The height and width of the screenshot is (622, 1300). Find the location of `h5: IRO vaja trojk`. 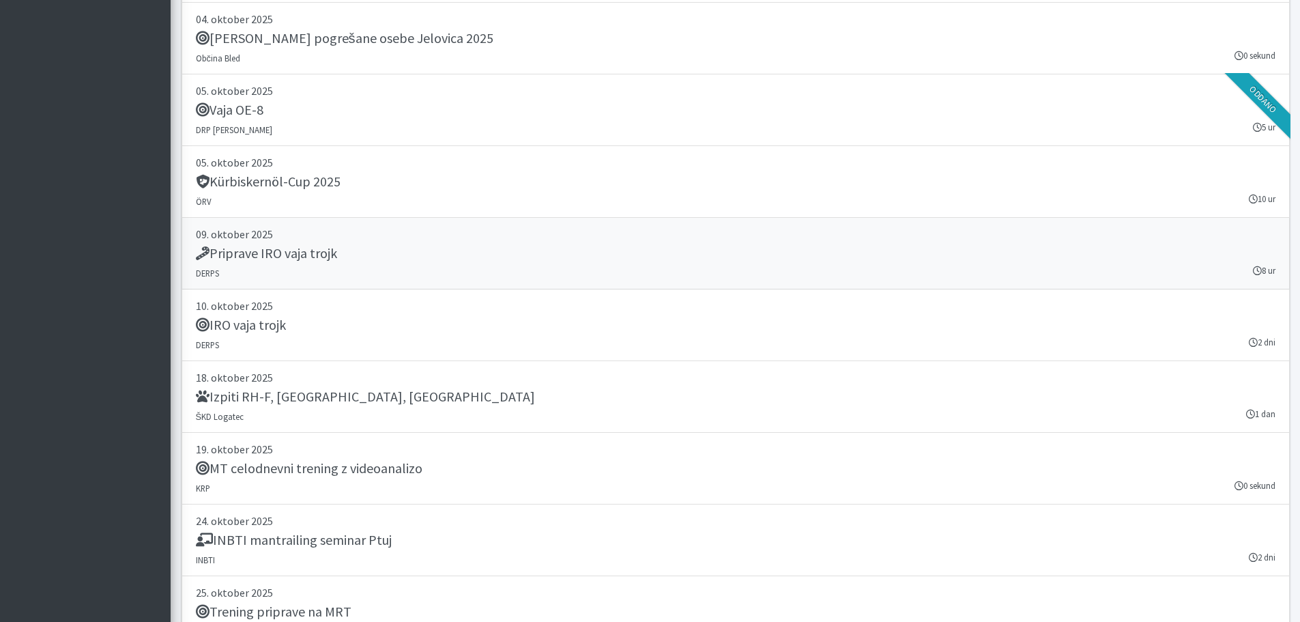

h5: IRO vaja trojk is located at coordinates (241, 325).